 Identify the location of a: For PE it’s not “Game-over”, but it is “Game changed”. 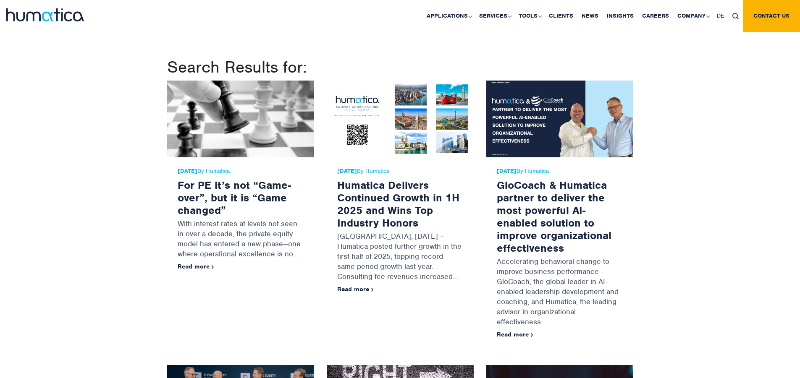
(234, 198).